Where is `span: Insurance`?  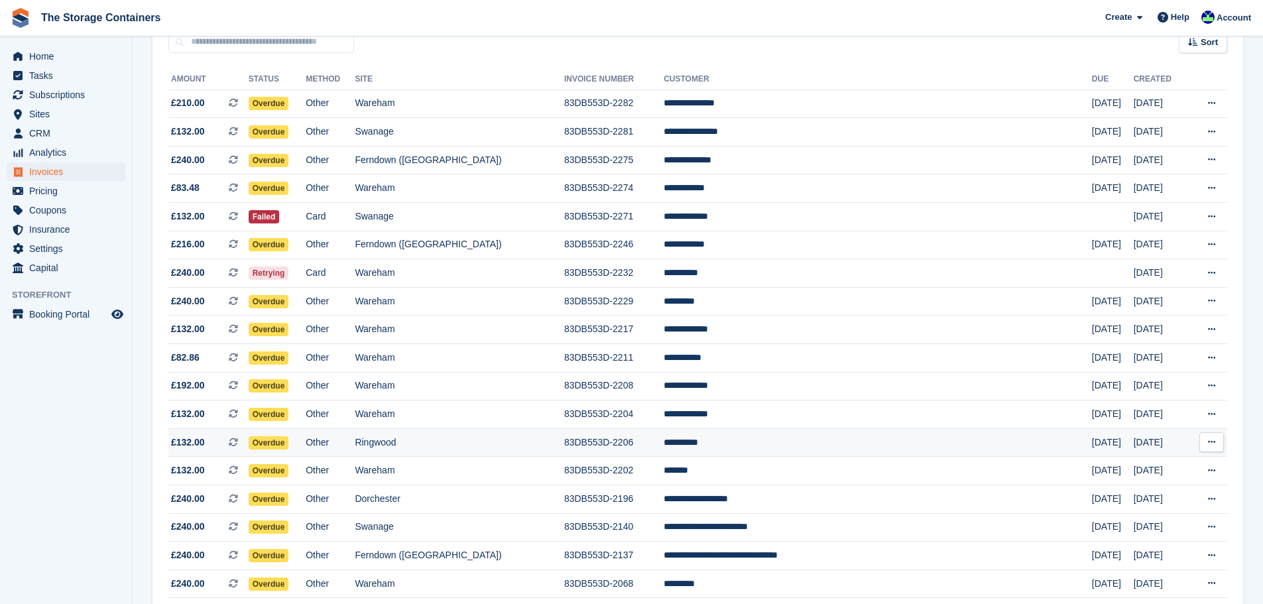
span: Insurance is located at coordinates (69, 229).